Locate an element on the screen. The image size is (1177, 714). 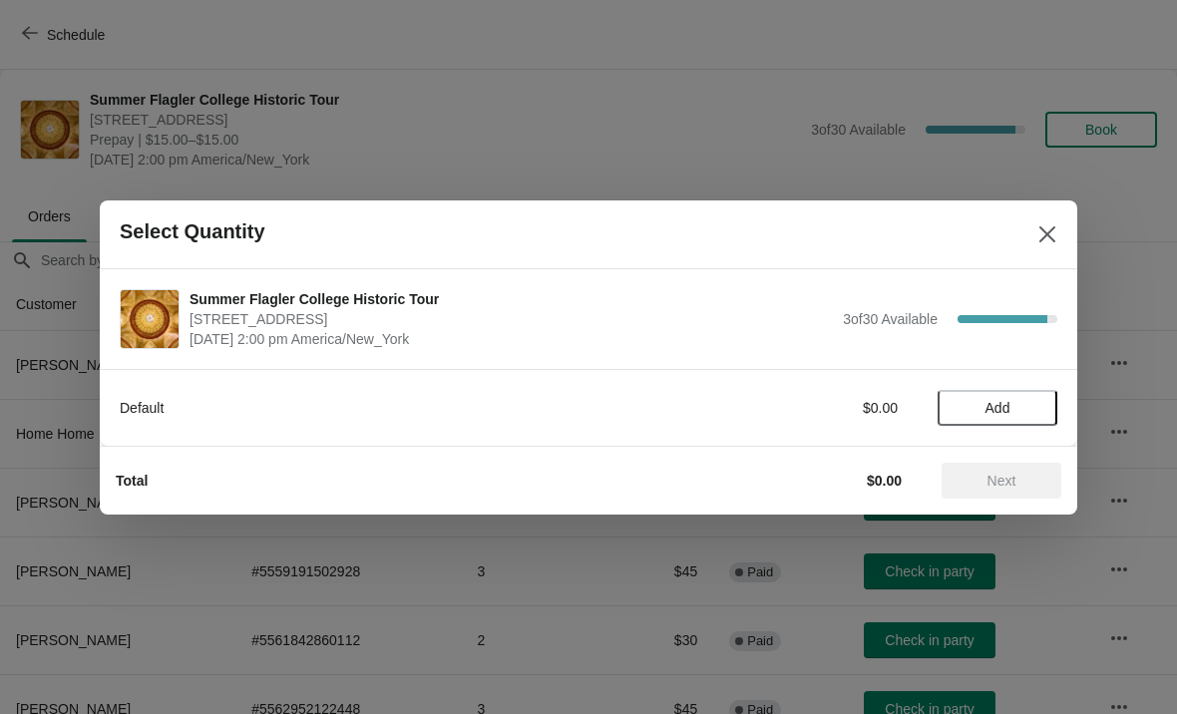
button: Add is located at coordinates (998, 408).